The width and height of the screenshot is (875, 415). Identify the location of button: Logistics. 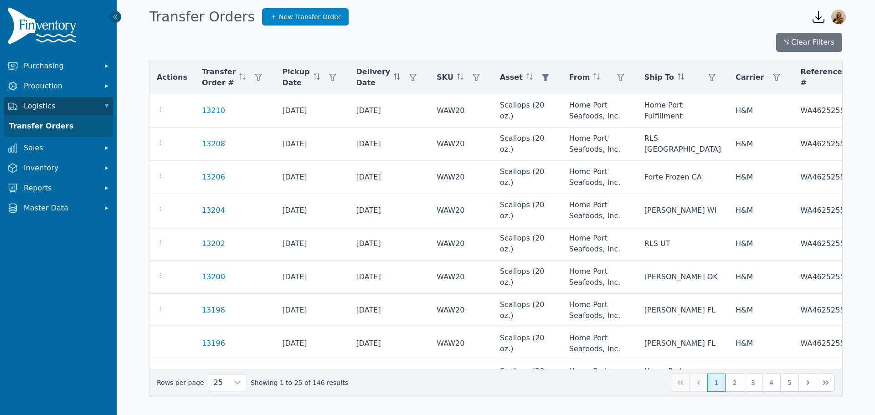
(58, 106).